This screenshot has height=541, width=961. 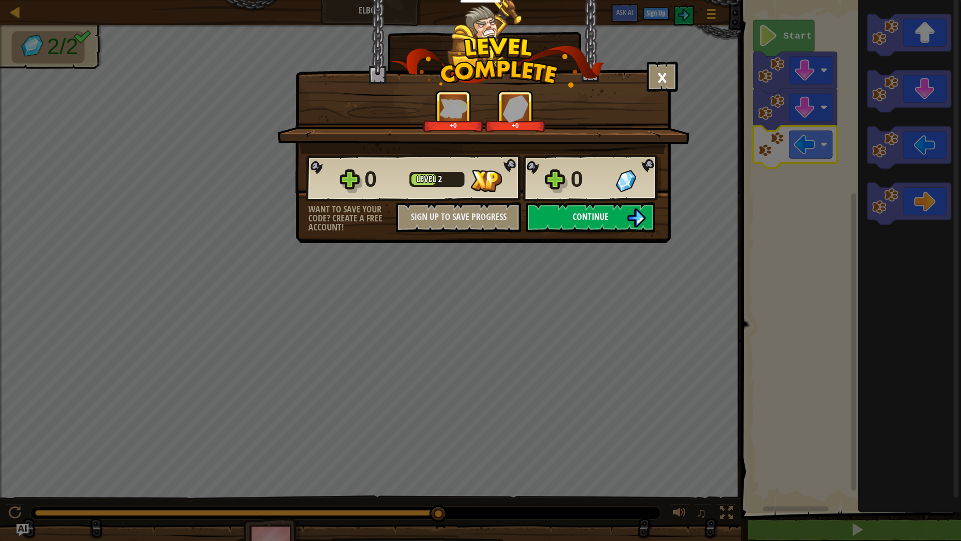 I want to click on img: Continue, so click(x=636, y=218).